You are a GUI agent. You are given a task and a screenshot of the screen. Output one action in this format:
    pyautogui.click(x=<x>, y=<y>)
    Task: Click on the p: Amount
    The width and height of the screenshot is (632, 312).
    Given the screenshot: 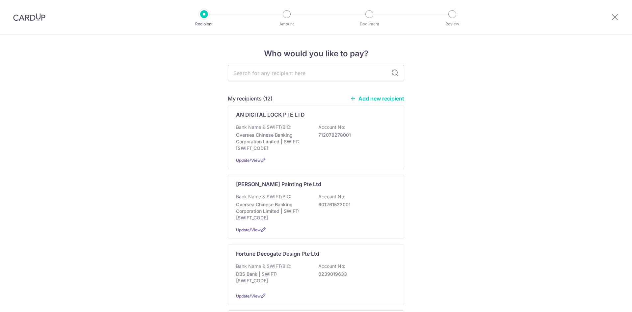 What is the action you would take?
    pyautogui.click(x=287, y=24)
    